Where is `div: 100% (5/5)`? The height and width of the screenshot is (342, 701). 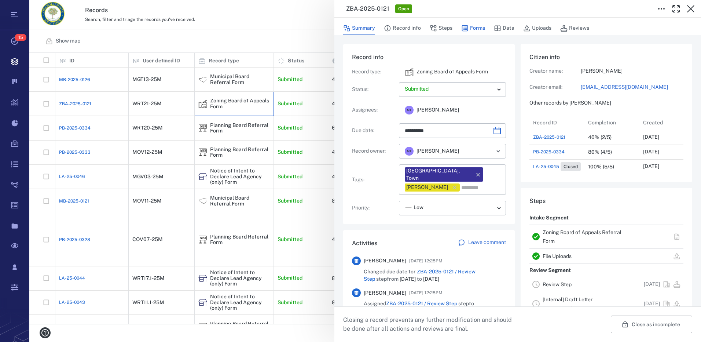 div: 100% (5/5) is located at coordinates (601, 166).